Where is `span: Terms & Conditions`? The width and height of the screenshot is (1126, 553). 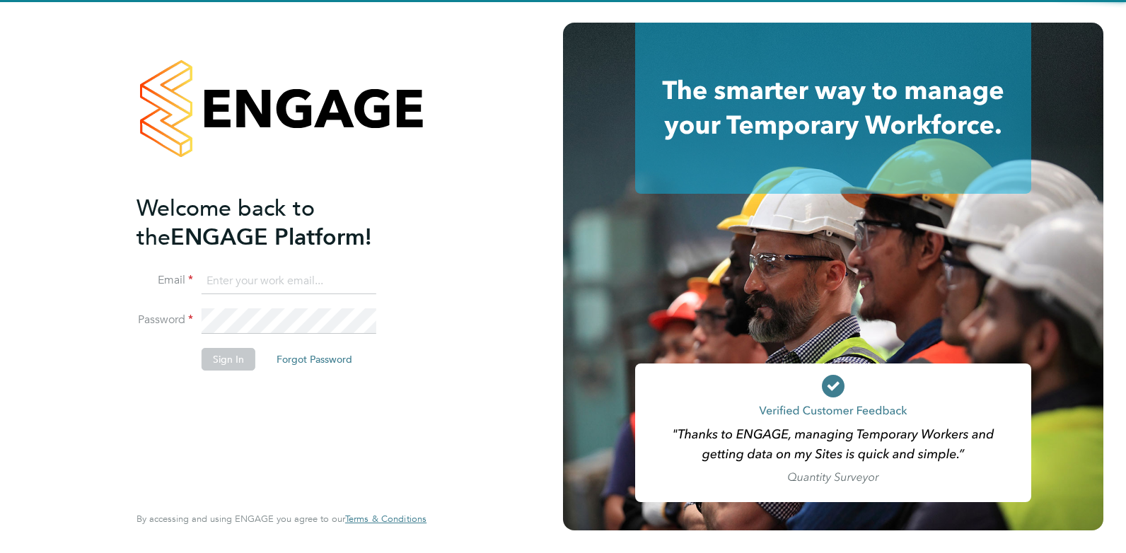 span: Terms & Conditions is located at coordinates (385, 518).